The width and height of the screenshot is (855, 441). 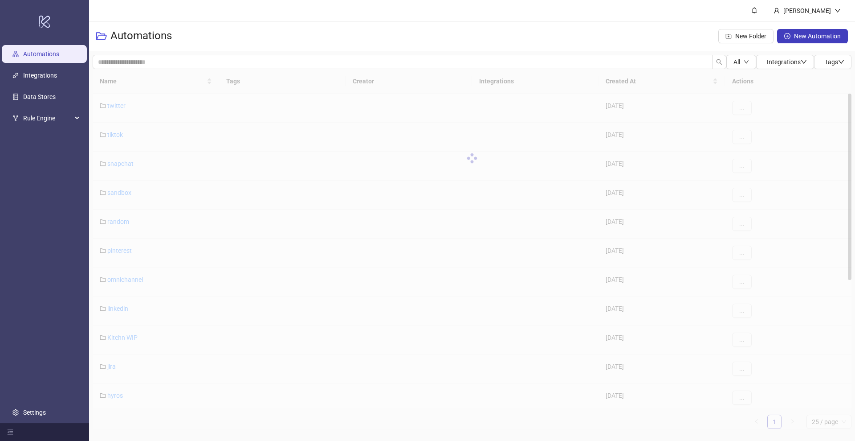 What do you see at coordinates (788, 36) in the screenshot?
I see `span: plus-circle` at bounding box center [788, 36].